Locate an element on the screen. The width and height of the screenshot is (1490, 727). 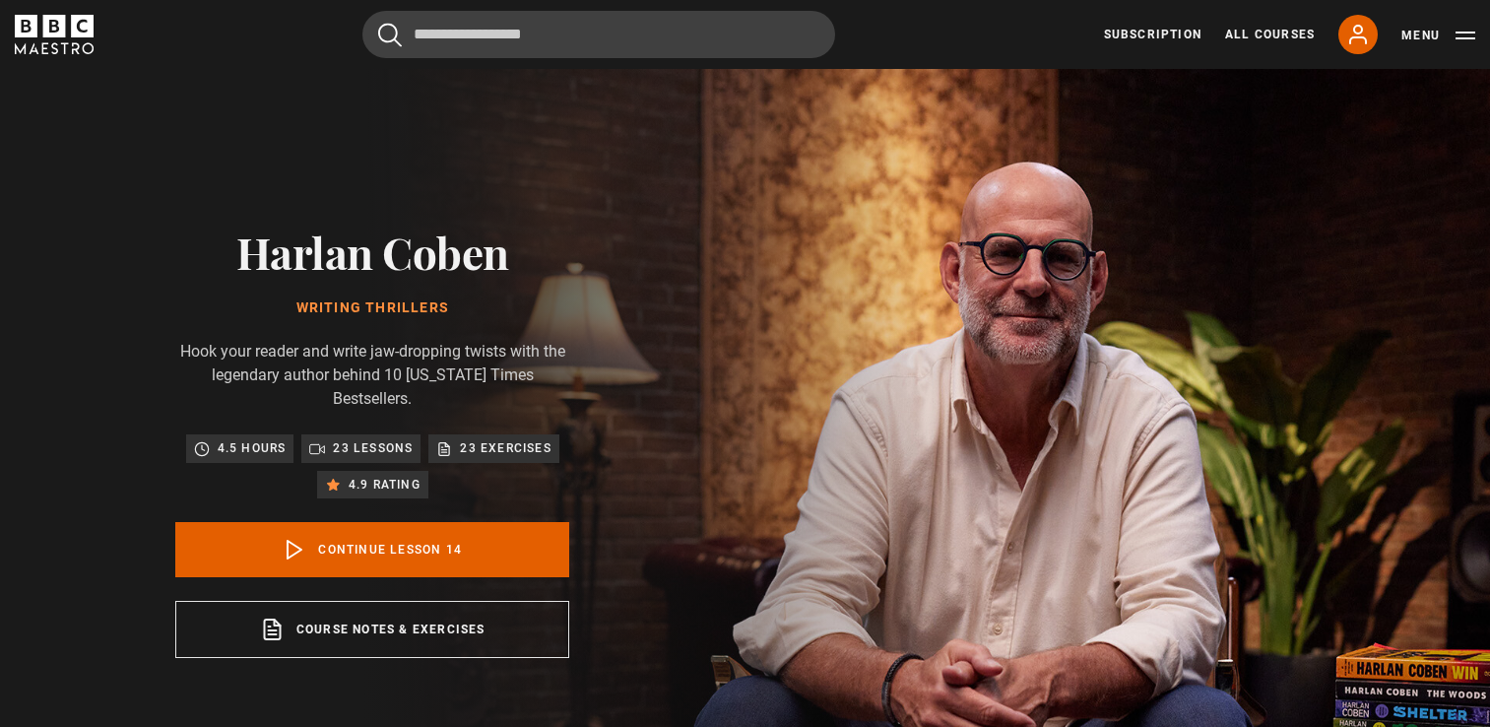
h2: Harlan Coben is located at coordinates (372, 251).